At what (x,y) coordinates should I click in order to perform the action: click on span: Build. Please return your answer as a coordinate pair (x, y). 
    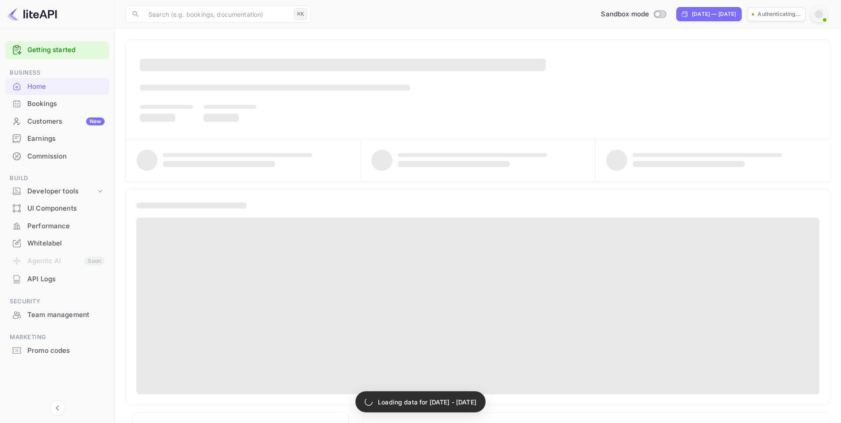
    Looking at the image, I should click on (57, 178).